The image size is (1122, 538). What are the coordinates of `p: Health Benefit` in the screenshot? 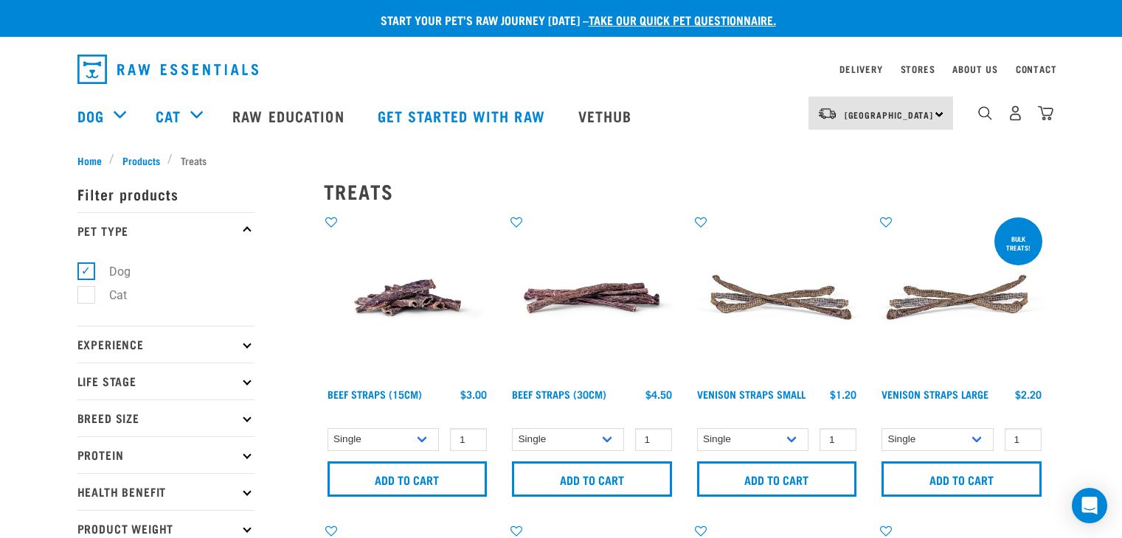 It's located at (166, 492).